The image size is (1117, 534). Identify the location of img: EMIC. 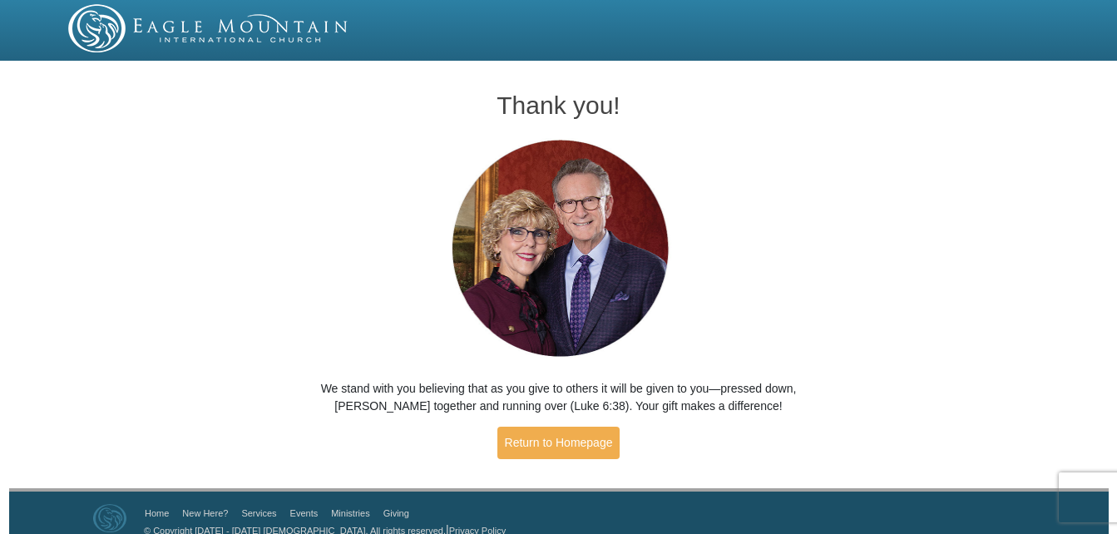
(209, 28).